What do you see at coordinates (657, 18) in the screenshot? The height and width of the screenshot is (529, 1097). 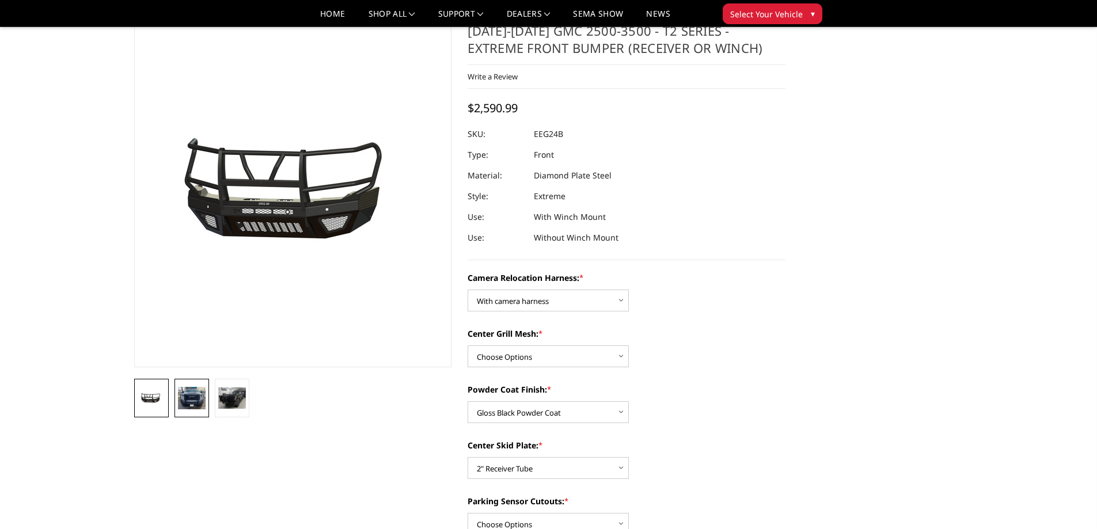 I see `a: News` at bounding box center [657, 18].